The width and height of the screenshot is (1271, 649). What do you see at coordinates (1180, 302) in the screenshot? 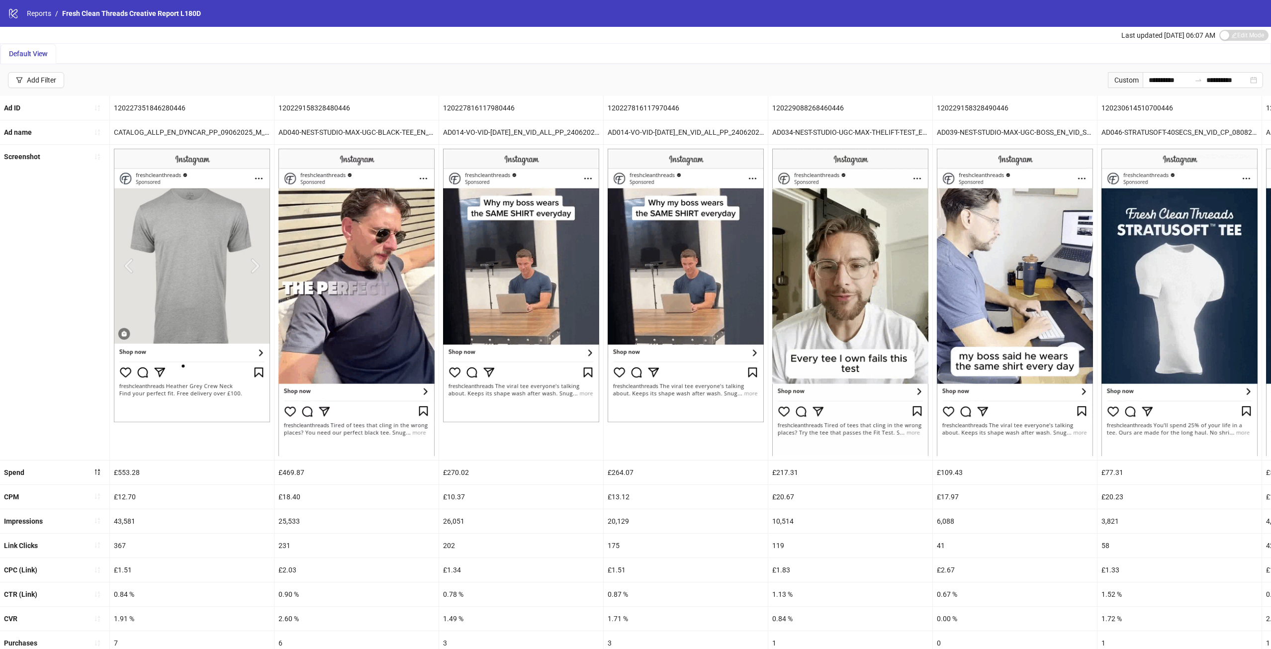
I see `img: Screenshot 120230614510700446` at bounding box center [1180, 302].